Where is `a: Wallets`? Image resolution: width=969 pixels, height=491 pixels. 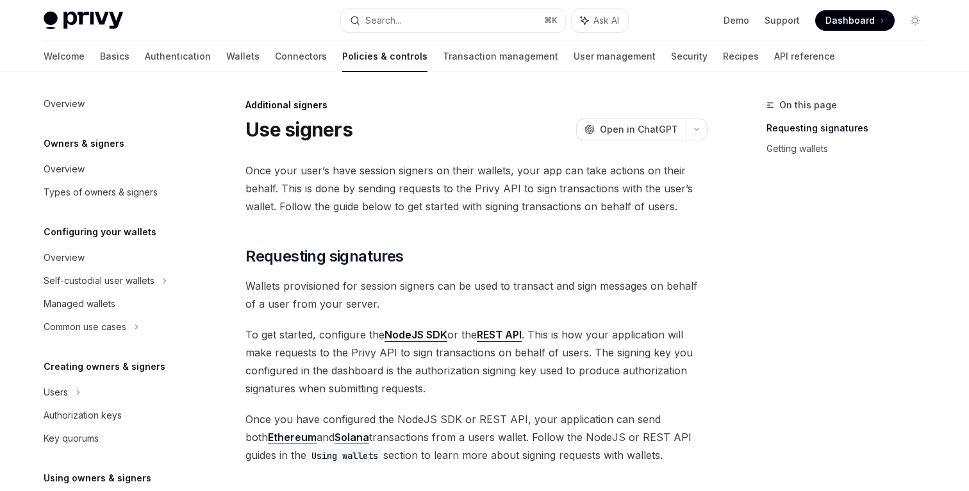 a: Wallets is located at coordinates (243, 56).